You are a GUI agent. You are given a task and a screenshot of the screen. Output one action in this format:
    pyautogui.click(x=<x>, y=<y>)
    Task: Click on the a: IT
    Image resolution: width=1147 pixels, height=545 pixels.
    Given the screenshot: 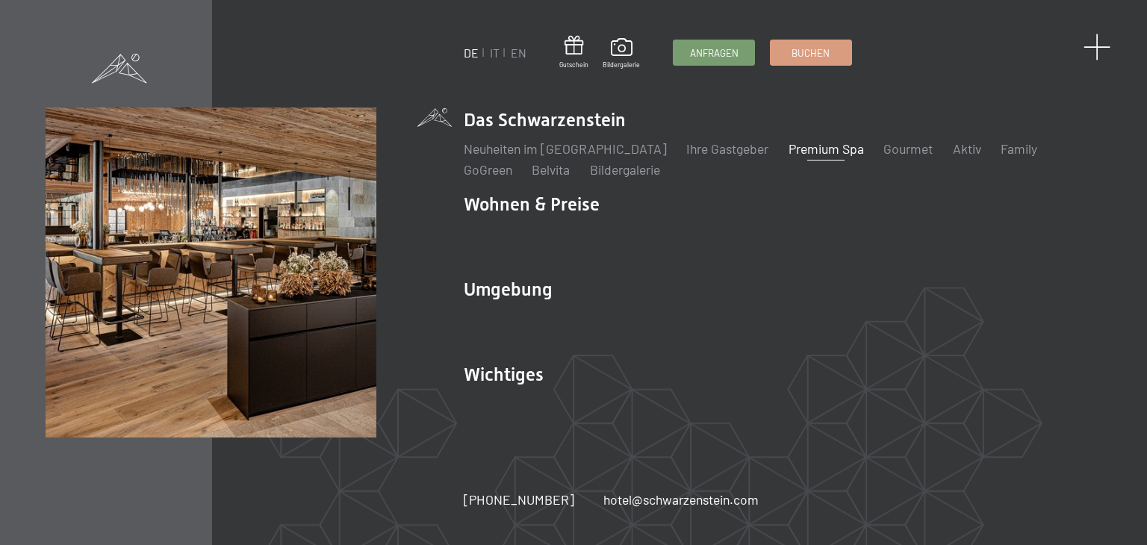 What is the action you would take?
    pyautogui.click(x=494, y=52)
    